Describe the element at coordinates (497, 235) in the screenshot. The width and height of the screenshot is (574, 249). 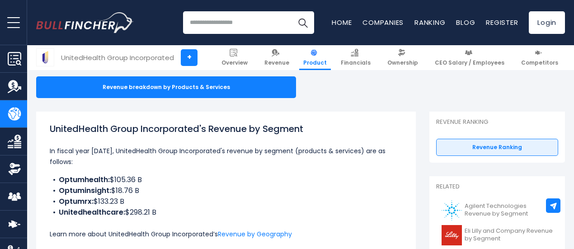
I see `a: Eli Lilly and Company Revenue by Segment` at that location.